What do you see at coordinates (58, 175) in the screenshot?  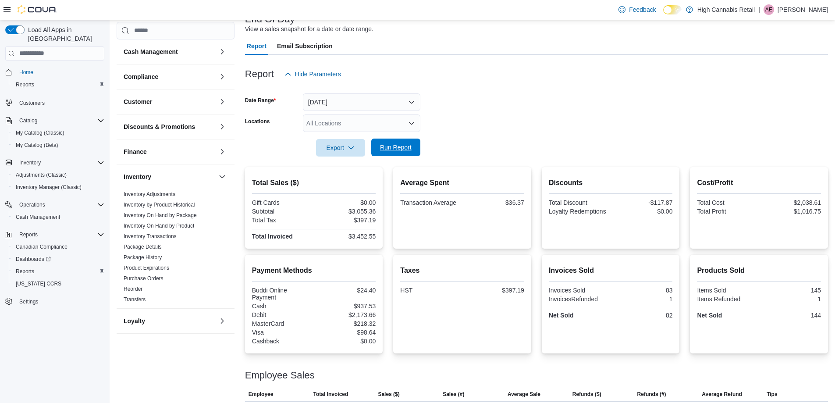 I see `button: Adjustments (Classic)` at bounding box center [58, 175].